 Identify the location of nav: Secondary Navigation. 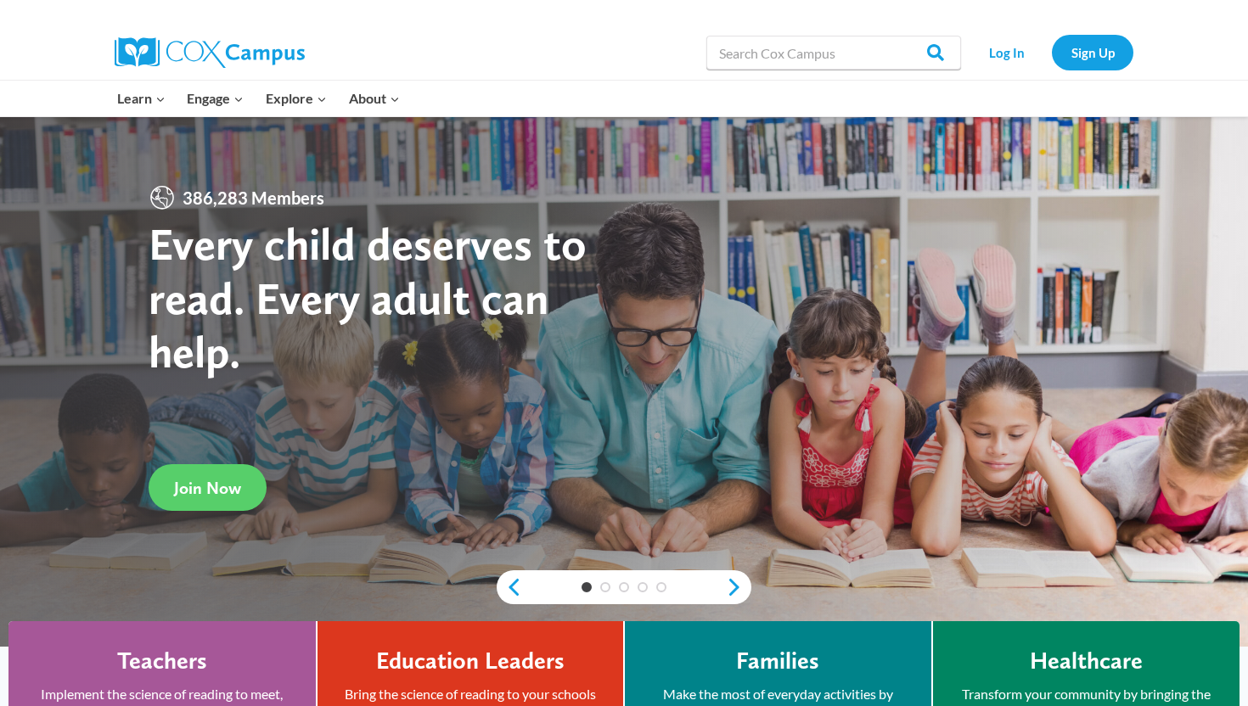
(1051, 52).